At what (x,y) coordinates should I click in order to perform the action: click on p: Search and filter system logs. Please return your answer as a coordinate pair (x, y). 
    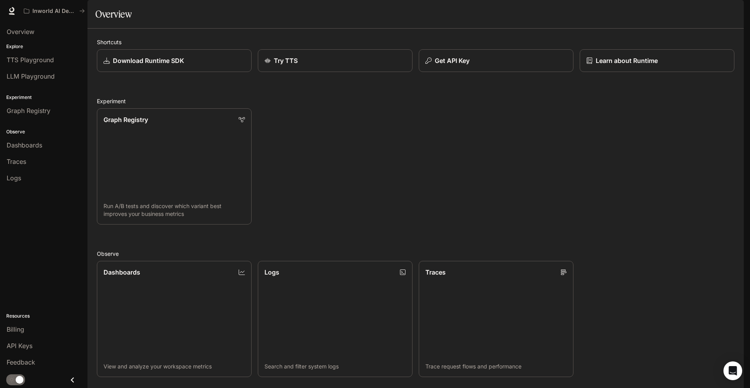
    Looking at the image, I should click on (335, 366).